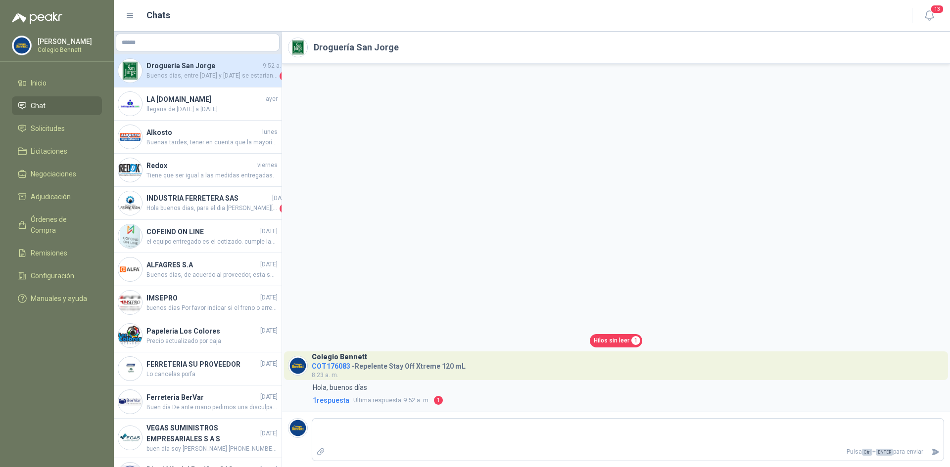  What do you see at coordinates (52, 276) in the screenshot?
I see `span: Configuración` at bounding box center [52, 276].